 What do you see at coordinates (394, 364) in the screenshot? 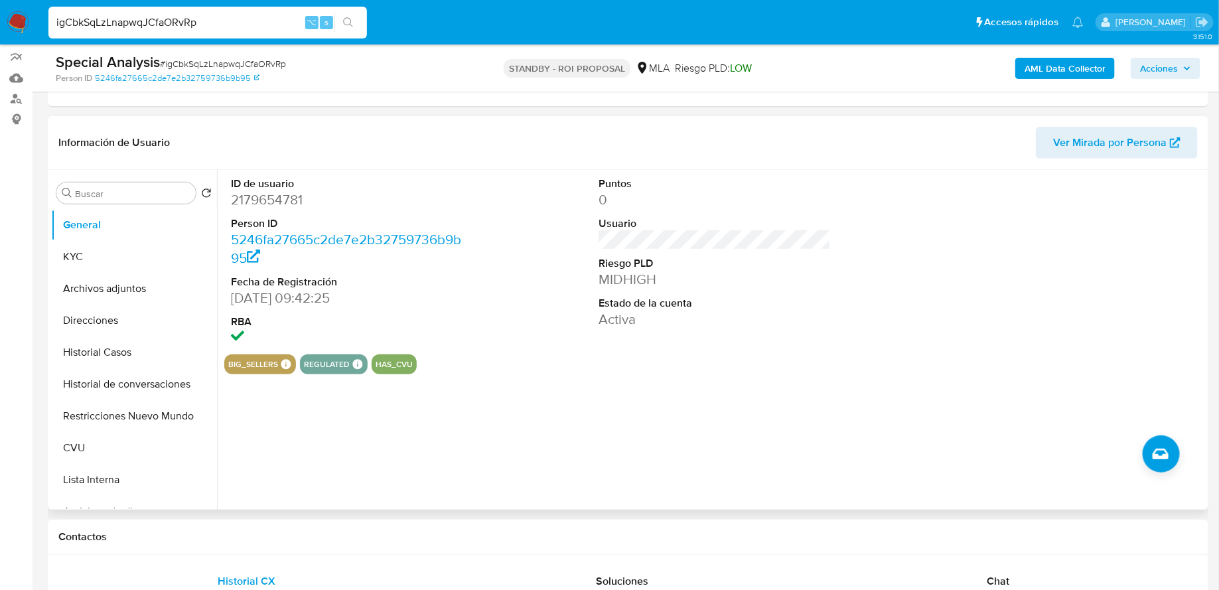
I see `button: has_cvu` at bounding box center [394, 364].